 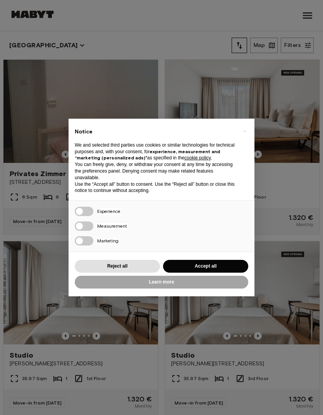 I want to click on span: Experience, so click(x=109, y=211).